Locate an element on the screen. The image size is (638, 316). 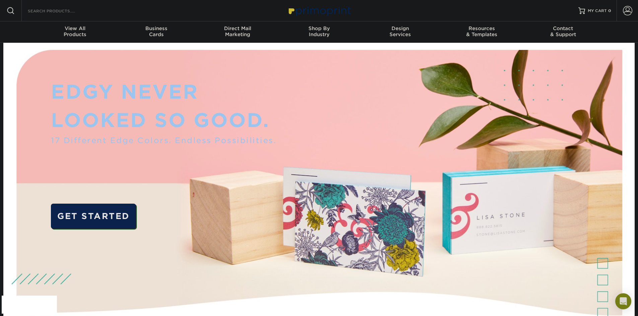
a: GET STARTED is located at coordinates (93, 216).